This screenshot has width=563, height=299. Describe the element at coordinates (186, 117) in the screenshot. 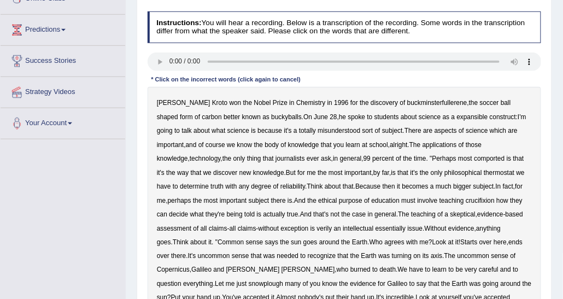

I see `b: form` at that location.